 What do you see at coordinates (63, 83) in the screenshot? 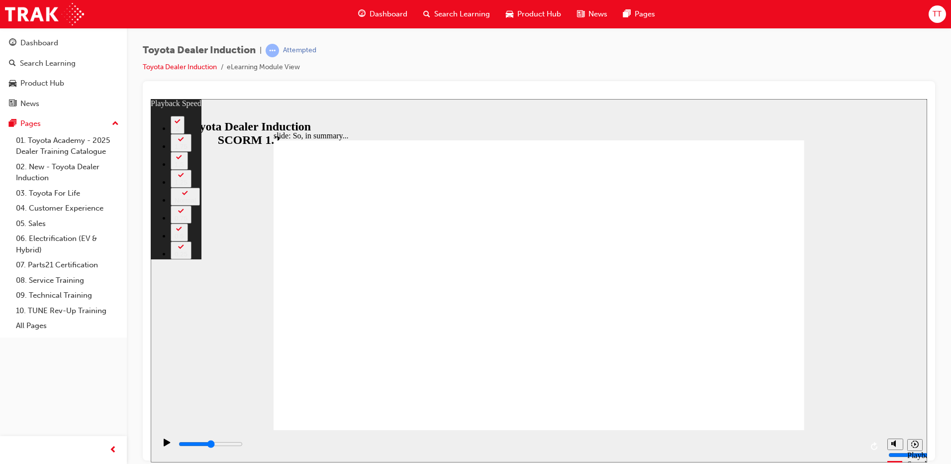
I see `a: Product Hub` at bounding box center [63, 83].